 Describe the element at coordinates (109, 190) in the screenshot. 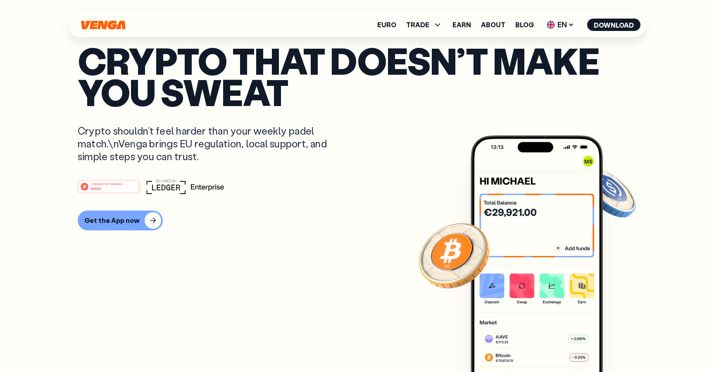

I see `a: #1 PRODUCT OF THE MONTHWeb3` at that location.